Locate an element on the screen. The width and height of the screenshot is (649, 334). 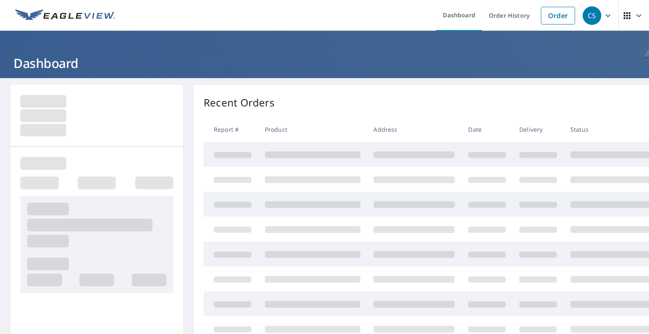
th: Delivery is located at coordinates (538, 129).